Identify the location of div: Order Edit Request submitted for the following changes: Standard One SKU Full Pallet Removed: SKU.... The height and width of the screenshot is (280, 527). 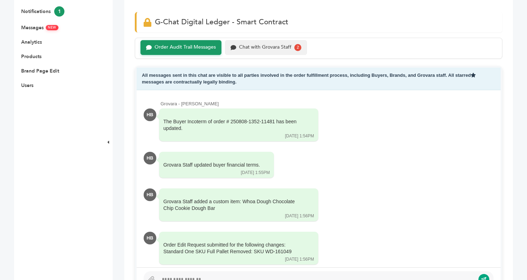
(234, 248).